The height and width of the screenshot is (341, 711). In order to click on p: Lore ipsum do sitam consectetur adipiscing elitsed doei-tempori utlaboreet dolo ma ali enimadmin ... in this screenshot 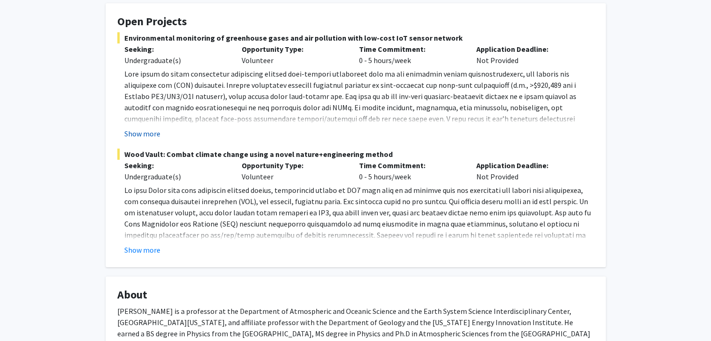, I will do `click(359, 130)`.